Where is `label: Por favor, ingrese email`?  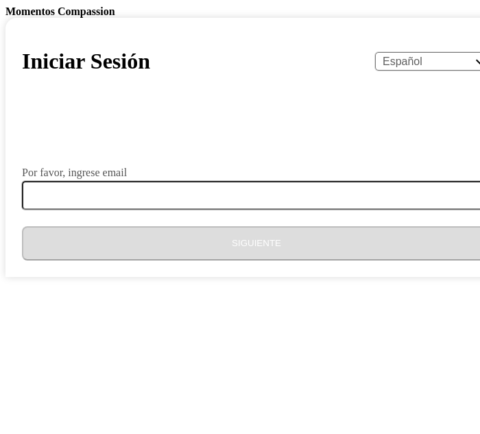
label: Por favor, ingrese email is located at coordinates (74, 173).